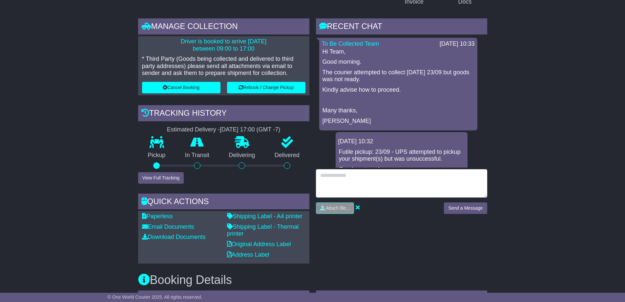 This screenshot has width=625, height=302. I want to click on span: © One World Courier 2025. All rights reserved., so click(155, 297).